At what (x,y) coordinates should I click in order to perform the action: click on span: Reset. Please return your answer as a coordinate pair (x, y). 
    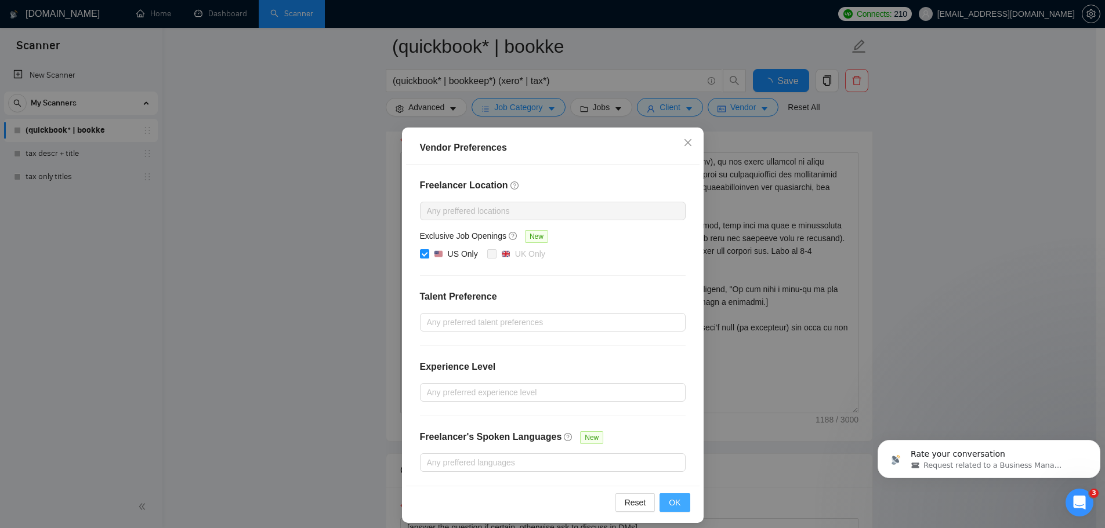
    Looking at the image, I should click on (635, 503).